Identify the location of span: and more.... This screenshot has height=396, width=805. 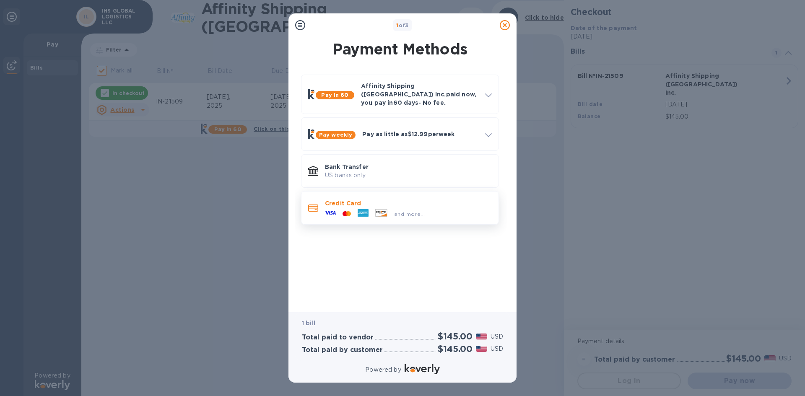
(409, 214).